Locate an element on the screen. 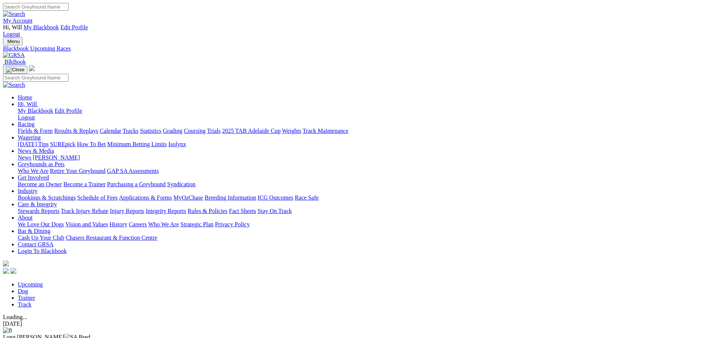 The height and width of the screenshot is (338, 706). a: Greyhounds as Pets is located at coordinates (41, 164).